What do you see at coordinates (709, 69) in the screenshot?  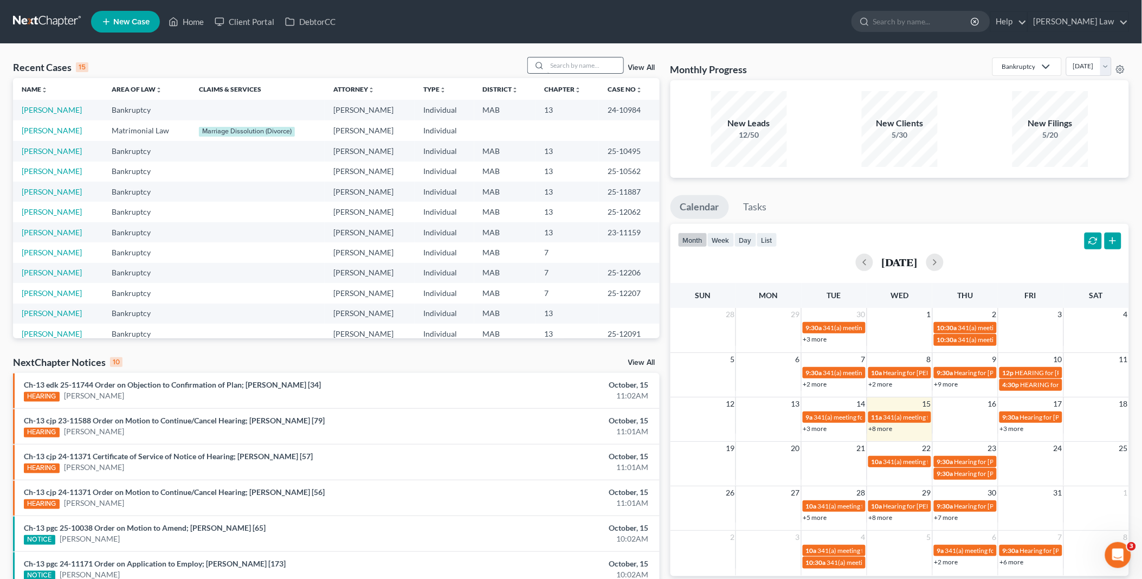 I see `h3: Monthly Progress` at bounding box center [709, 69].